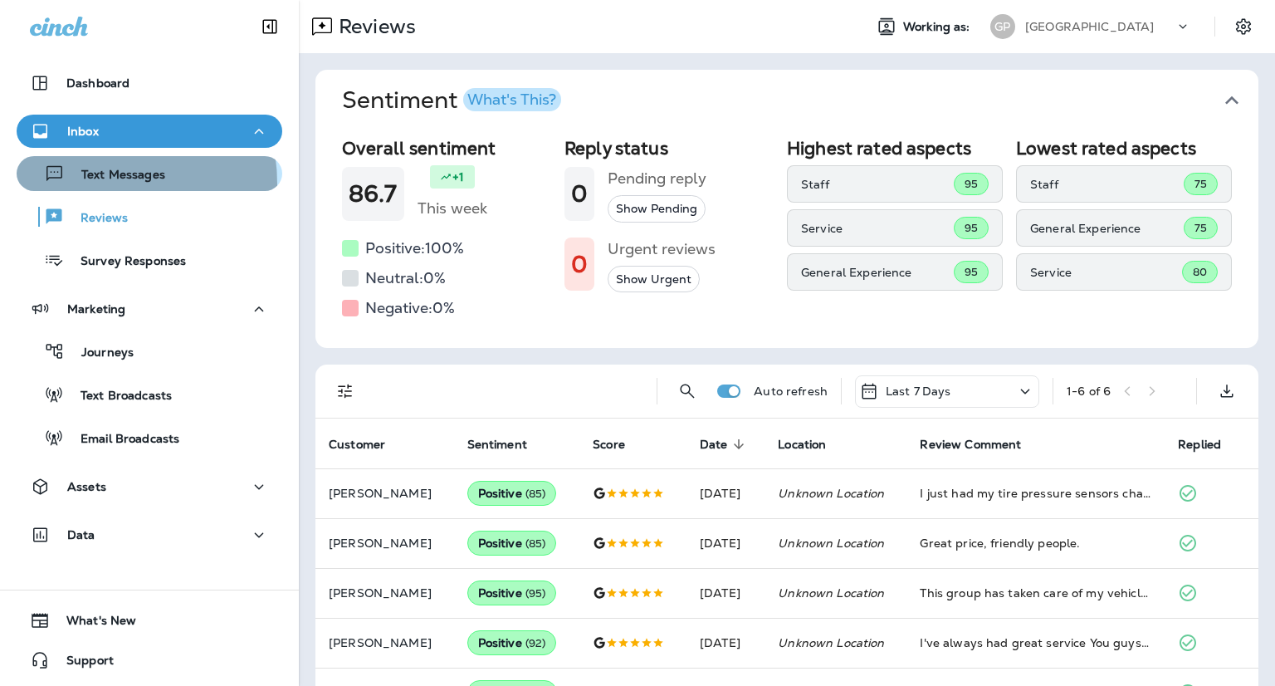  What do you see at coordinates (414, 248) in the screenshot?
I see `h5: Positive: 100 %` at bounding box center [414, 248].